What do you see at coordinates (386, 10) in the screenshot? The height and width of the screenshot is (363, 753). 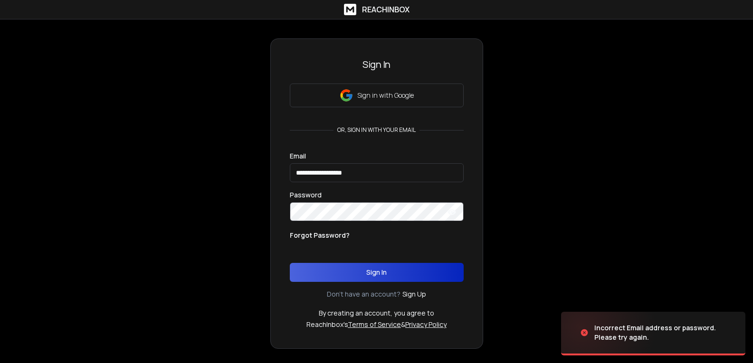 I see `h1: ReachInbox` at bounding box center [386, 10].